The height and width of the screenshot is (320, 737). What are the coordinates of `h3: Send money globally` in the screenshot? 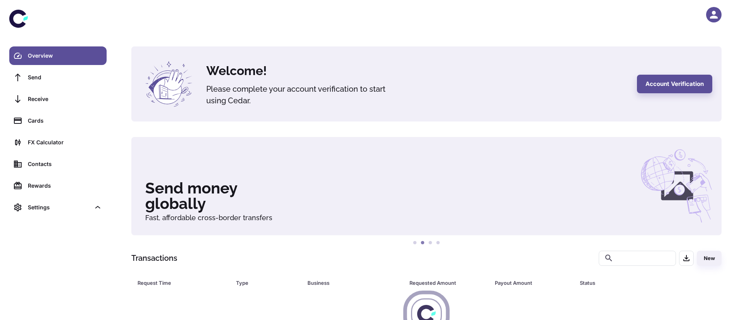 It's located at (427, 196).